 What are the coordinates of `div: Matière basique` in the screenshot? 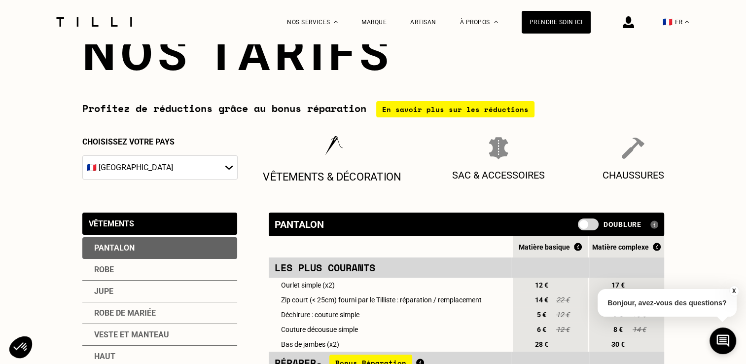 It's located at (550, 246).